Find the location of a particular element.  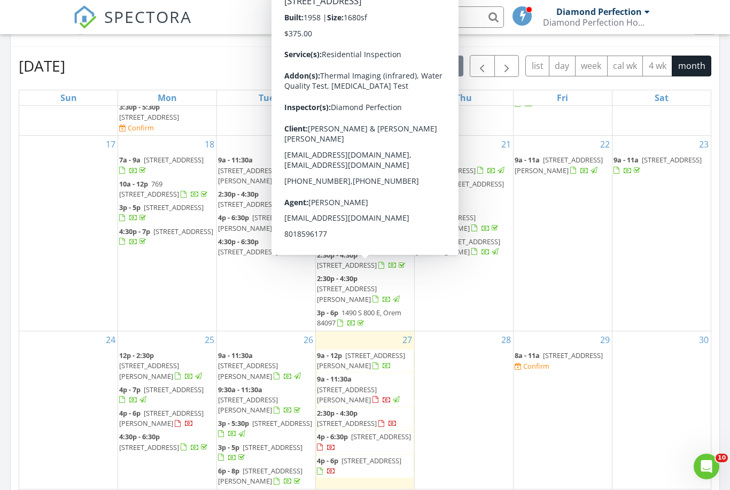

a: Monday is located at coordinates (167, 98).